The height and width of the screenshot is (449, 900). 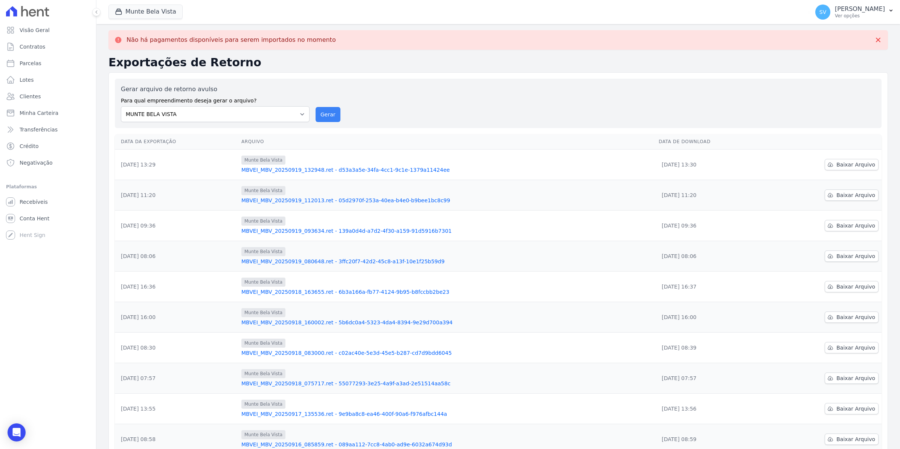 I want to click on th: Data de Download, so click(x=711, y=142).